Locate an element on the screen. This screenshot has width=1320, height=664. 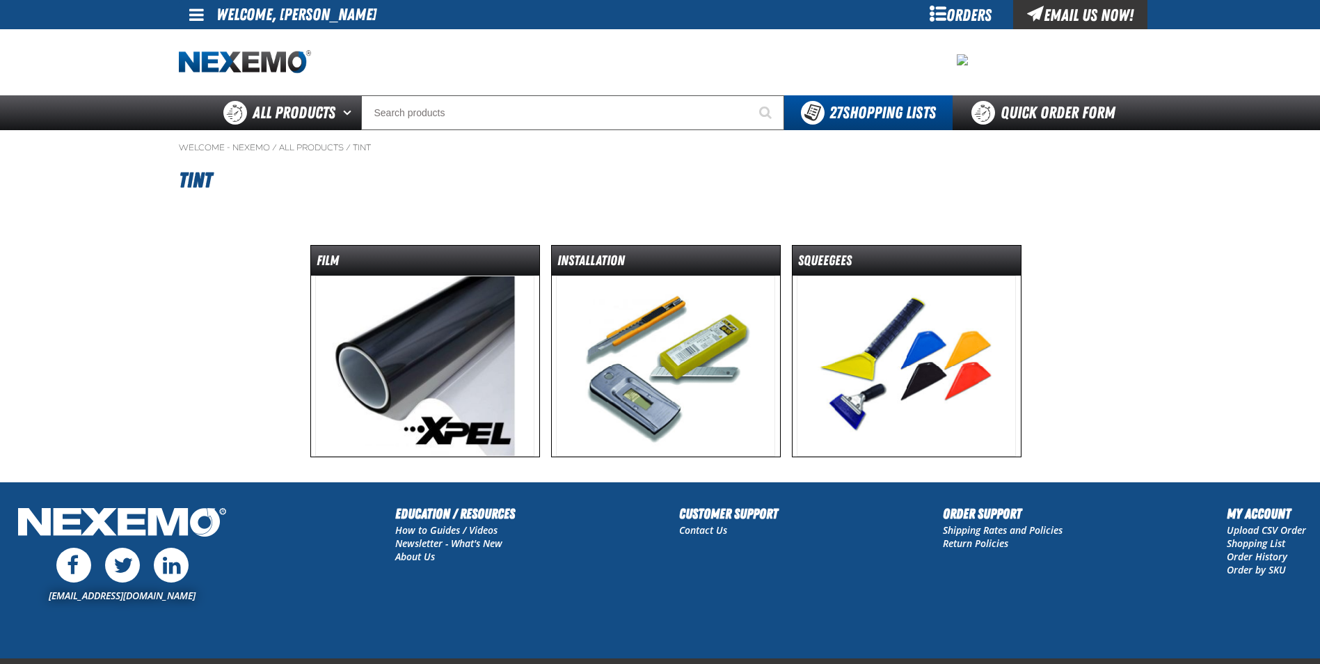
dt: Film is located at coordinates (425, 263).